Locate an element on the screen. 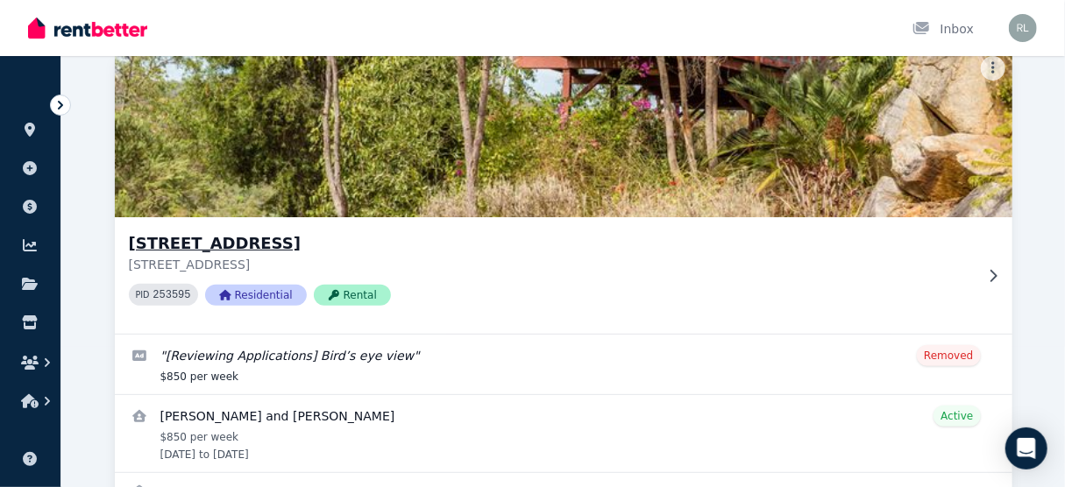  a: View details for Lorna and Philip Gray is located at coordinates (564, 434).